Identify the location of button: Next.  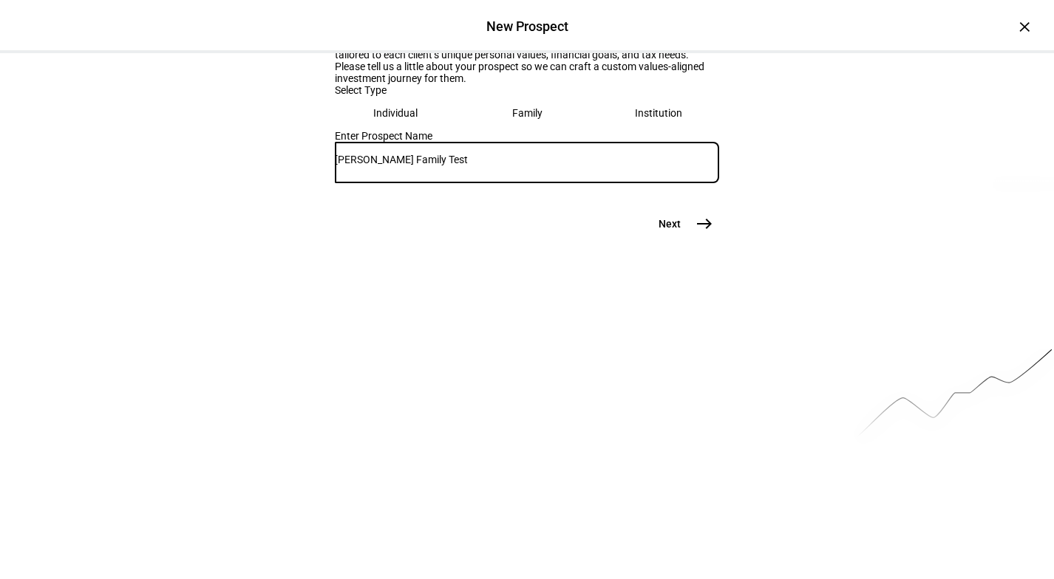
(680, 224).